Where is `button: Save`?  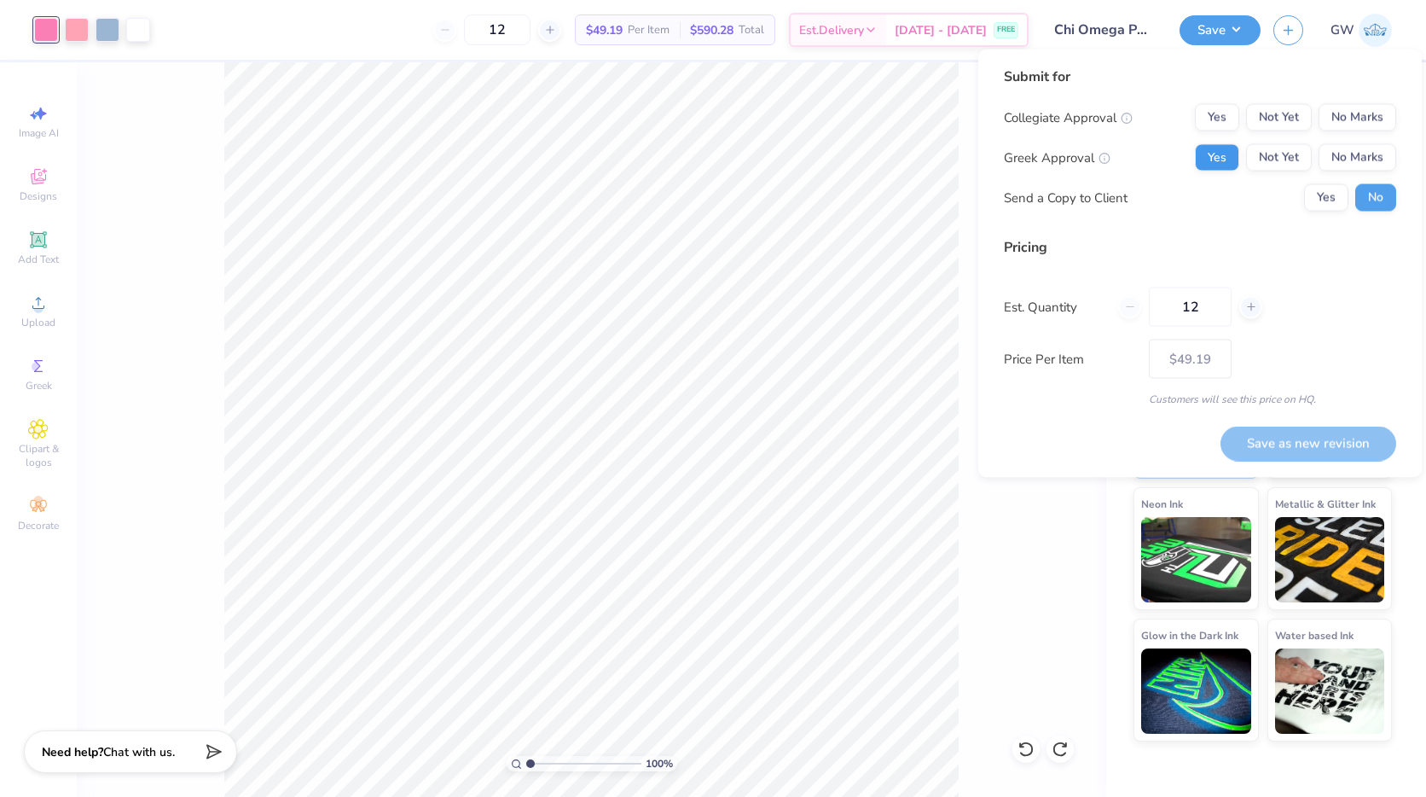 button: Save is located at coordinates (1220, 30).